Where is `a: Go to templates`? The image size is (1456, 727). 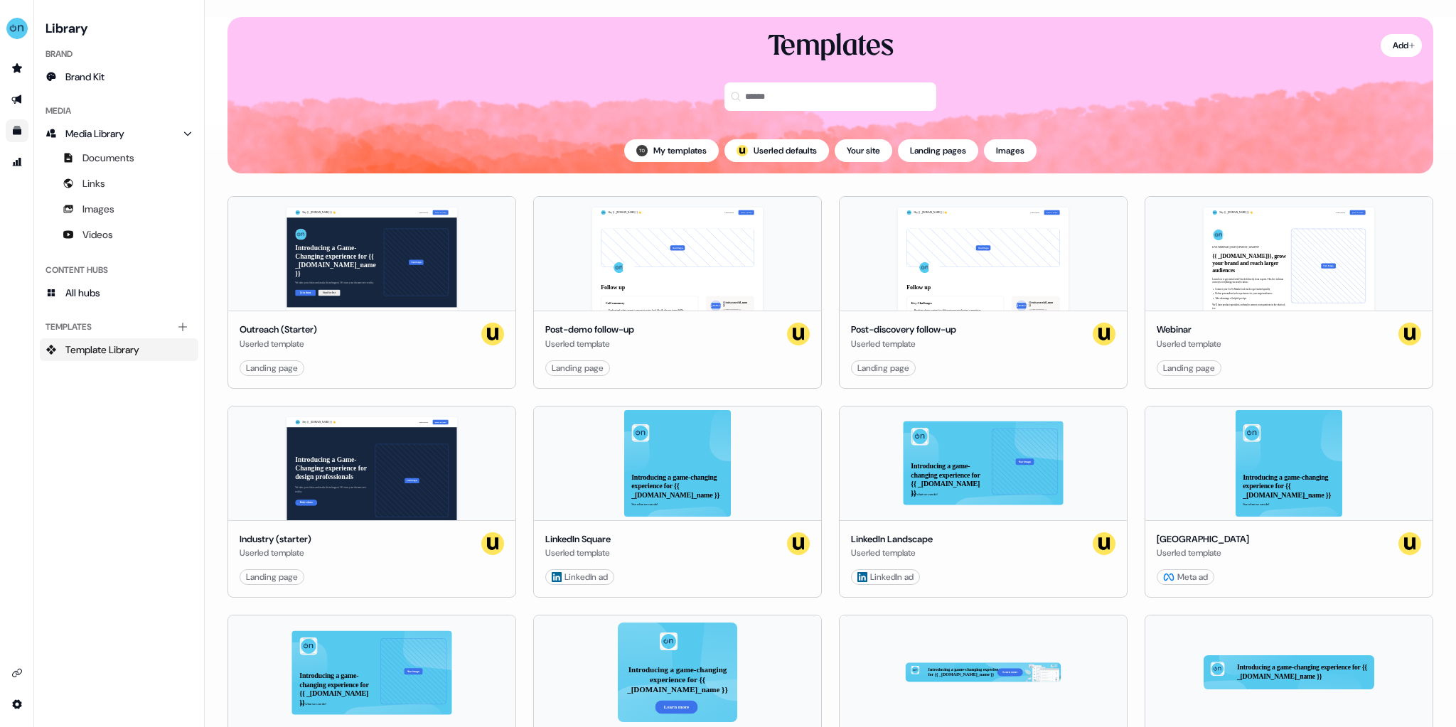 a: Go to templates is located at coordinates (17, 131).